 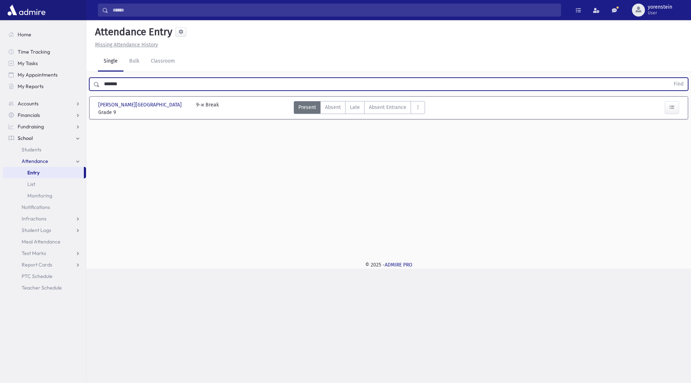 What do you see at coordinates (44, 196) in the screenshot?
I see `a: Monitoring` at bounding box center [44, 196].